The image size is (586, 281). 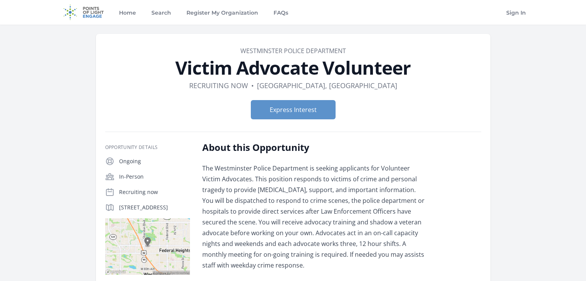 I want to click on h1: Victim Advocate Volunteer, so click(x=293, y=68).